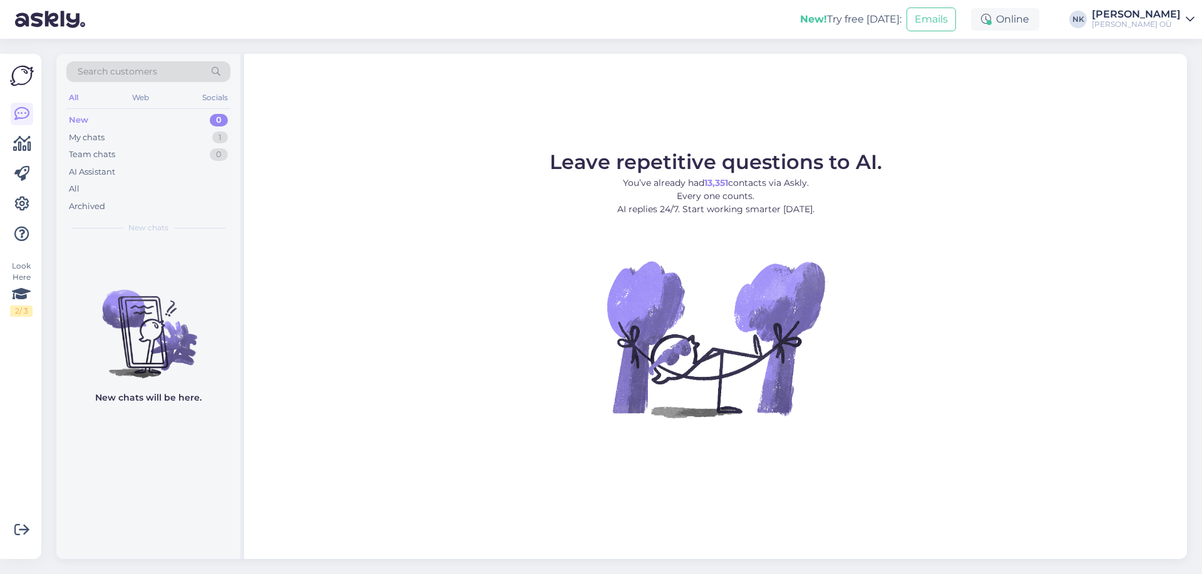  Describe the element at coordinates (215, 98) in the screenshot. I see `div: Socials` at that location.